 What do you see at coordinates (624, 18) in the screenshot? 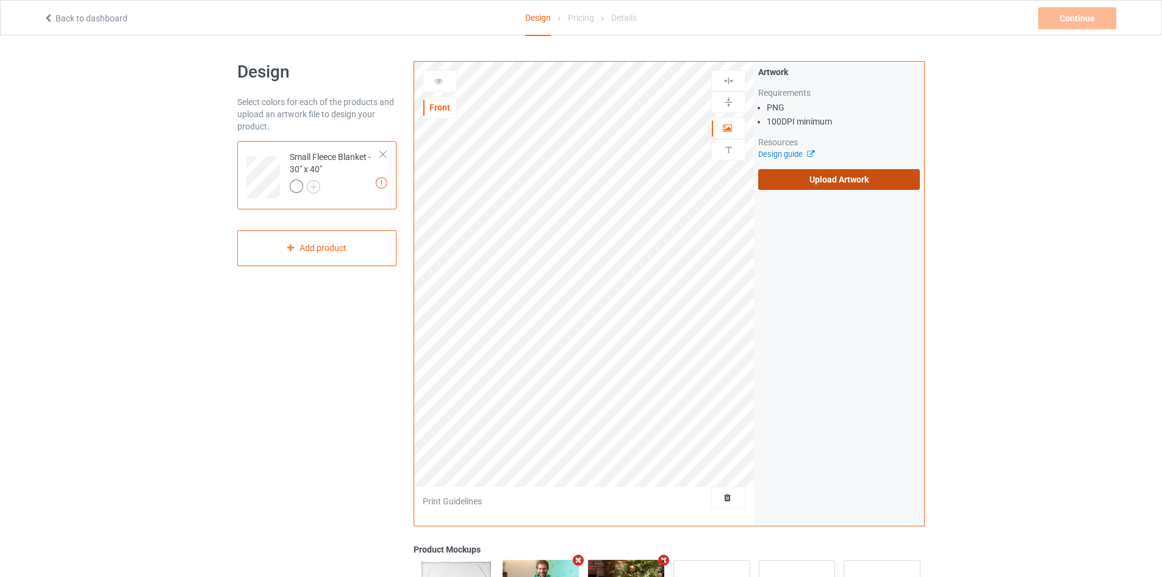
I see `div: Details` at bounding box center [624, 18].